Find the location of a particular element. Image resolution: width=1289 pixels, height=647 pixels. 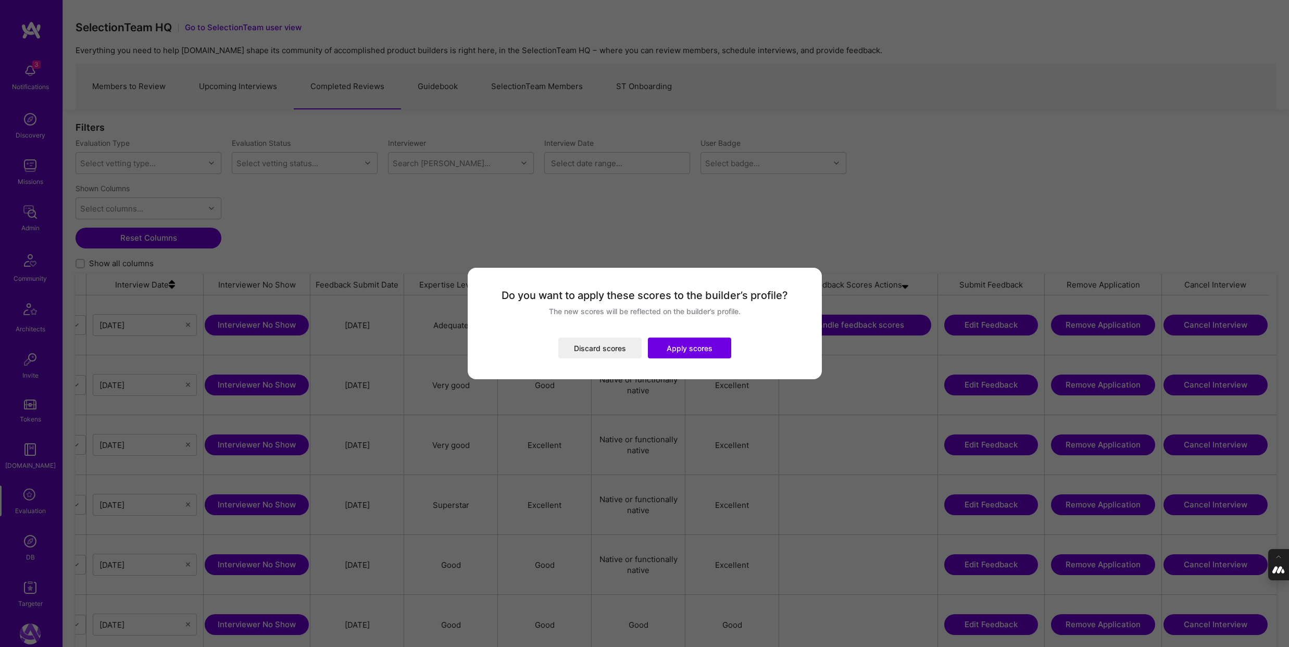

button: Apply scores is located at coordinates (689, 348).